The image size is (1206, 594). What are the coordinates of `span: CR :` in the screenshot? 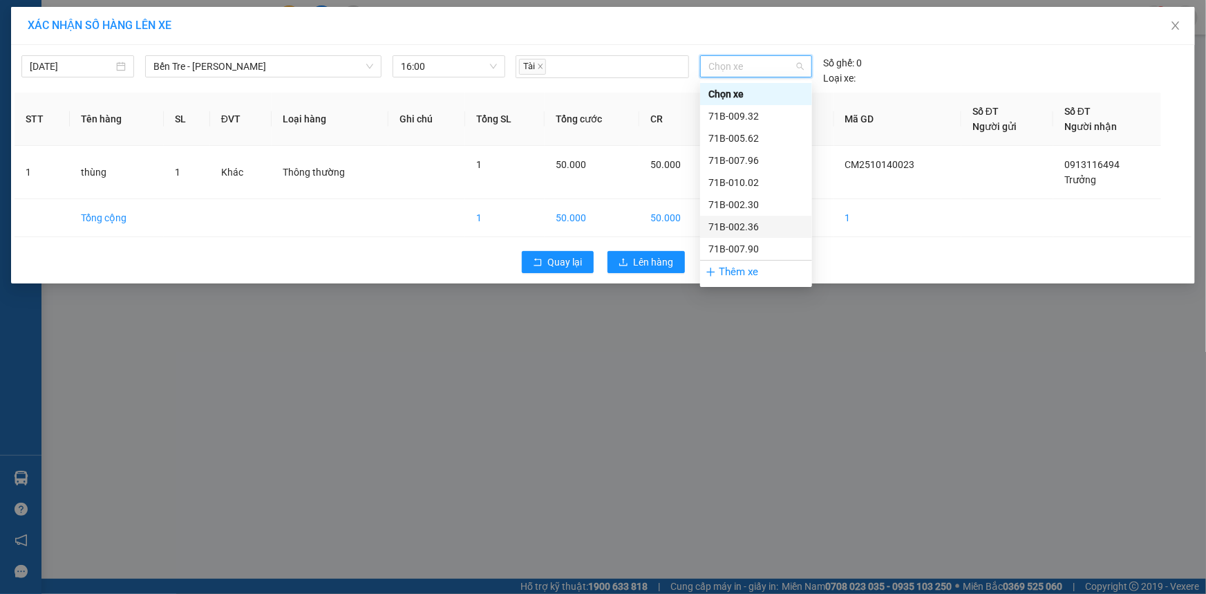 It's located at (21, 95).